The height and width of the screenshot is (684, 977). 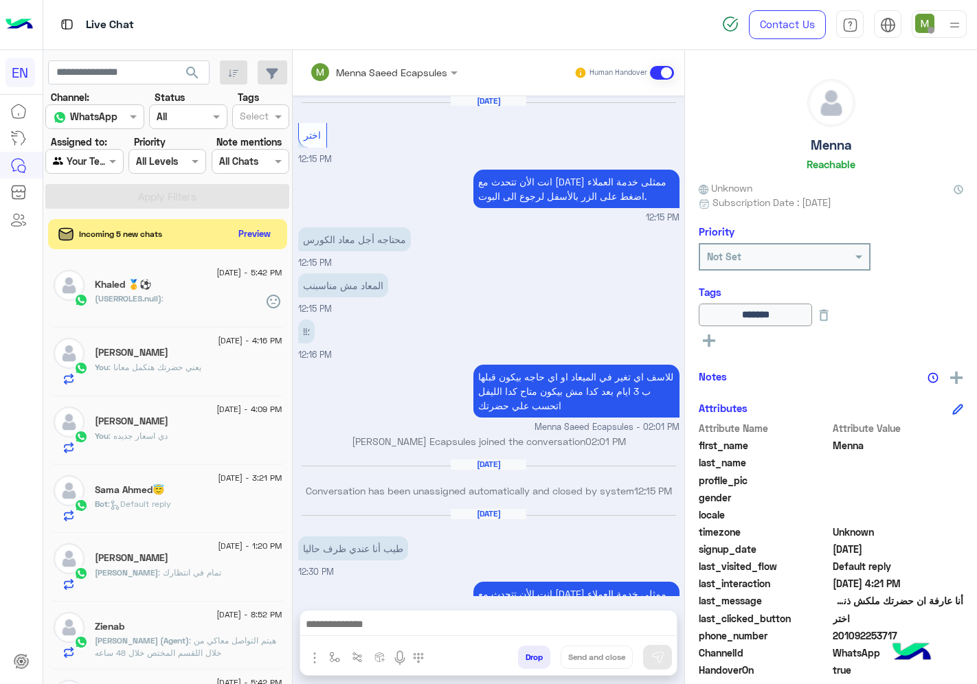 I want to click on button: Apply Filters, so click(x=167, y=196).